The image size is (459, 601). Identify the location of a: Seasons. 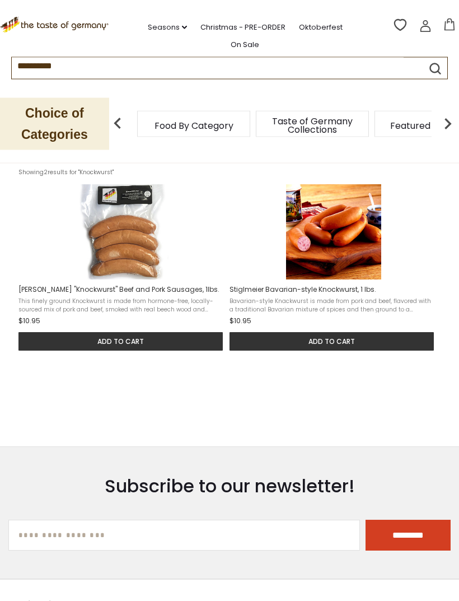
(167, 27).